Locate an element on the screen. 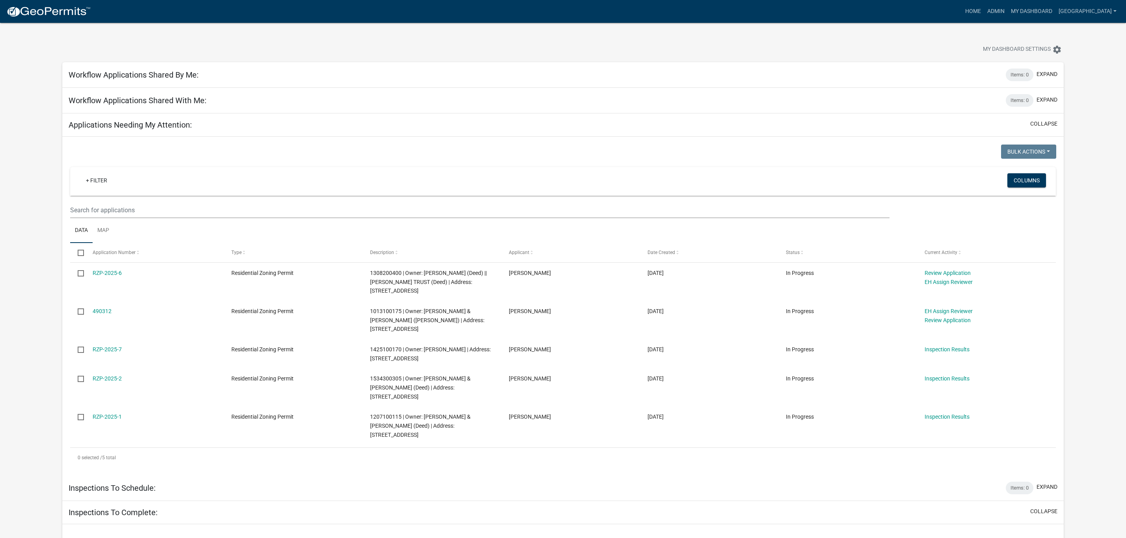 The height and width of the screenshot is (538, 1126). a: 490312 is located at coordinates (102, 311).